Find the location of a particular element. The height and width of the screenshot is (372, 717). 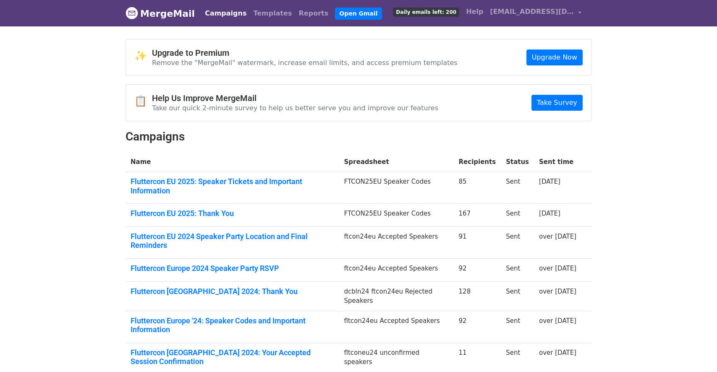

th: Status is located at coordinates (517, 162).